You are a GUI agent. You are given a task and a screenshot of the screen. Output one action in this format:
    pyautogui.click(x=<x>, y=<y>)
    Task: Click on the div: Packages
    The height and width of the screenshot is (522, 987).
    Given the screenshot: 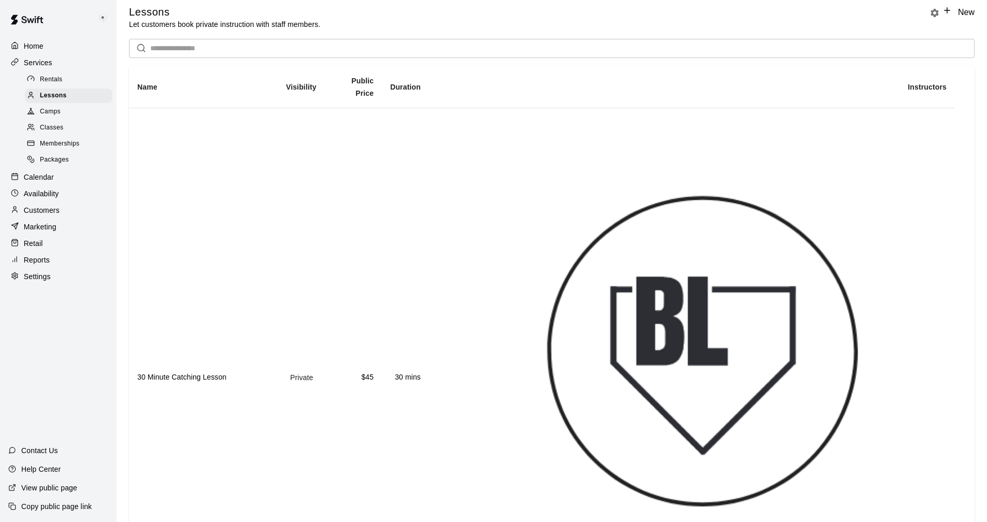 What is the action you would take?
    pyautogui.click(x=68, y=160)
    